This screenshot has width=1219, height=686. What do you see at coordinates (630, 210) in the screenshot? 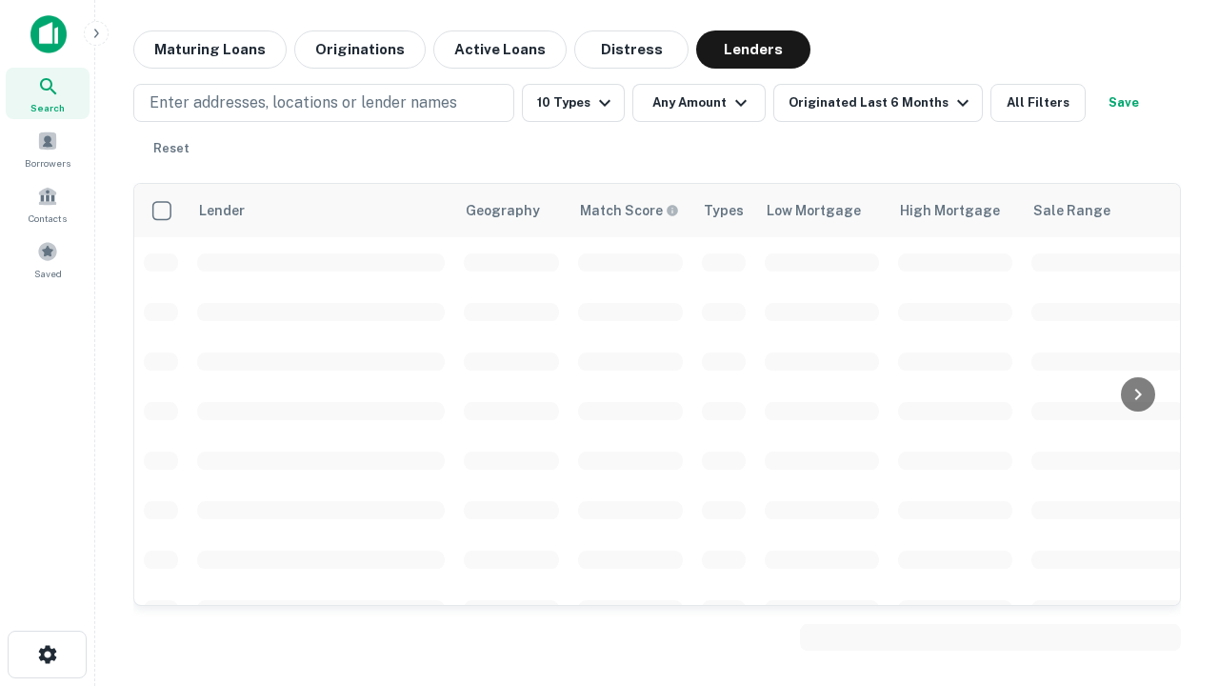
I see `th: Capitalize uses an advanced AI algorithm to match your search with the best lender. The match sco...` at bounding box center [630, 210].